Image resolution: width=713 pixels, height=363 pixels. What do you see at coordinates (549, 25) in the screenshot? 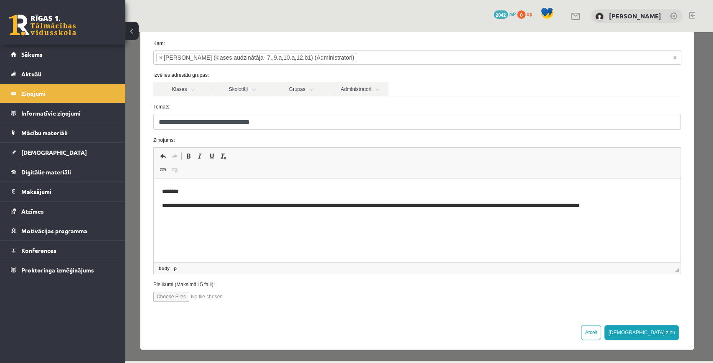
I see `span: Noņemt visus vienumus` at bounding box center [549, 25].